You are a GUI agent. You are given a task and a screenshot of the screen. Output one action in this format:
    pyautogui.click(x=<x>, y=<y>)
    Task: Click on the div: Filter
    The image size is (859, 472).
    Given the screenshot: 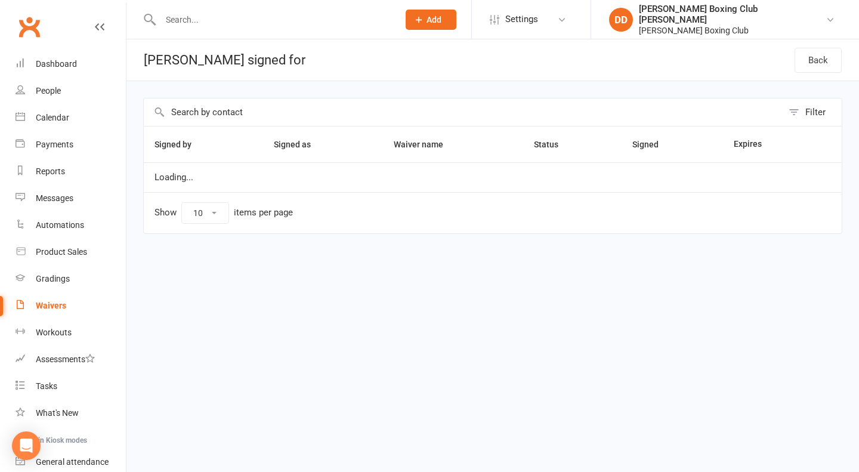 What is the action you would take?
    pyautogui.click(x=816, y=112)
    